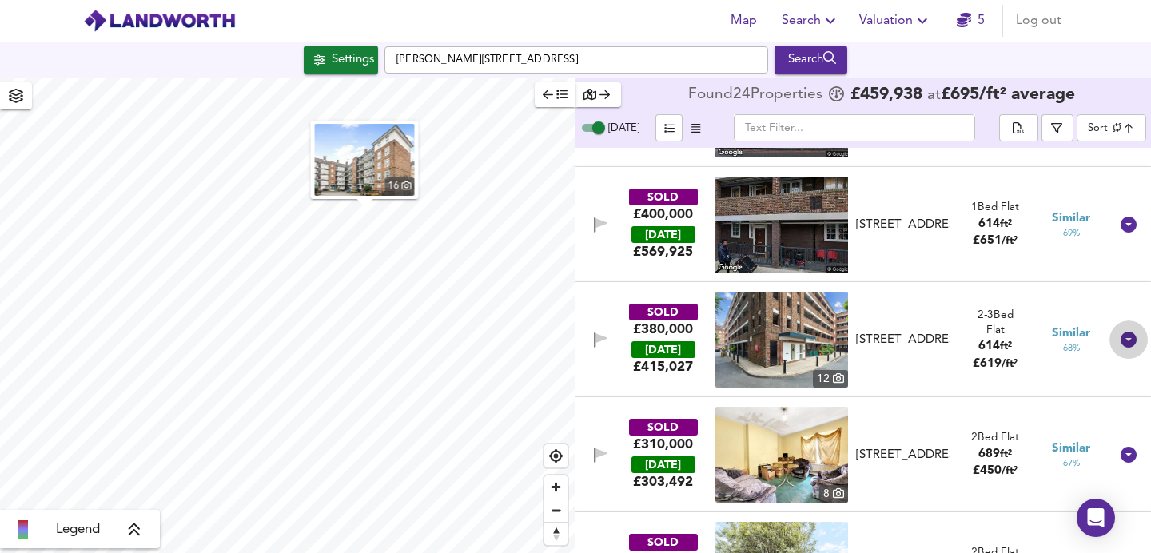 The height and width of the screenshot is (553, 1151). I want to click on button: Zoom in, so click(555, 487).